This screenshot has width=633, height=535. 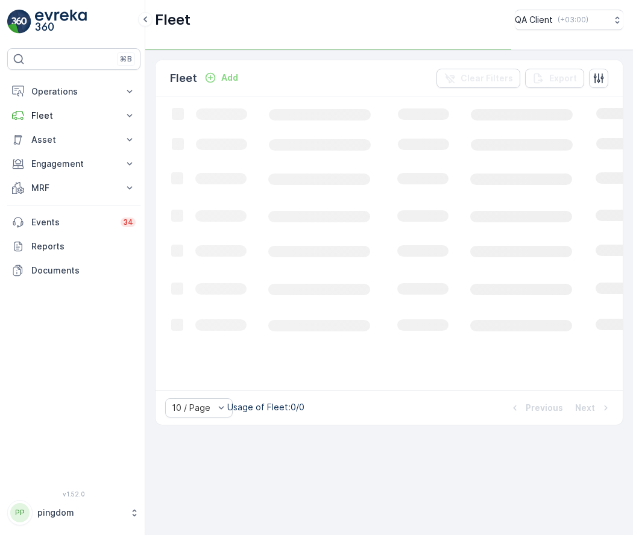 What do you see at coordinates (584, 408) in the screenshot?
I see `p: Next` at bounding box center [584, 408].